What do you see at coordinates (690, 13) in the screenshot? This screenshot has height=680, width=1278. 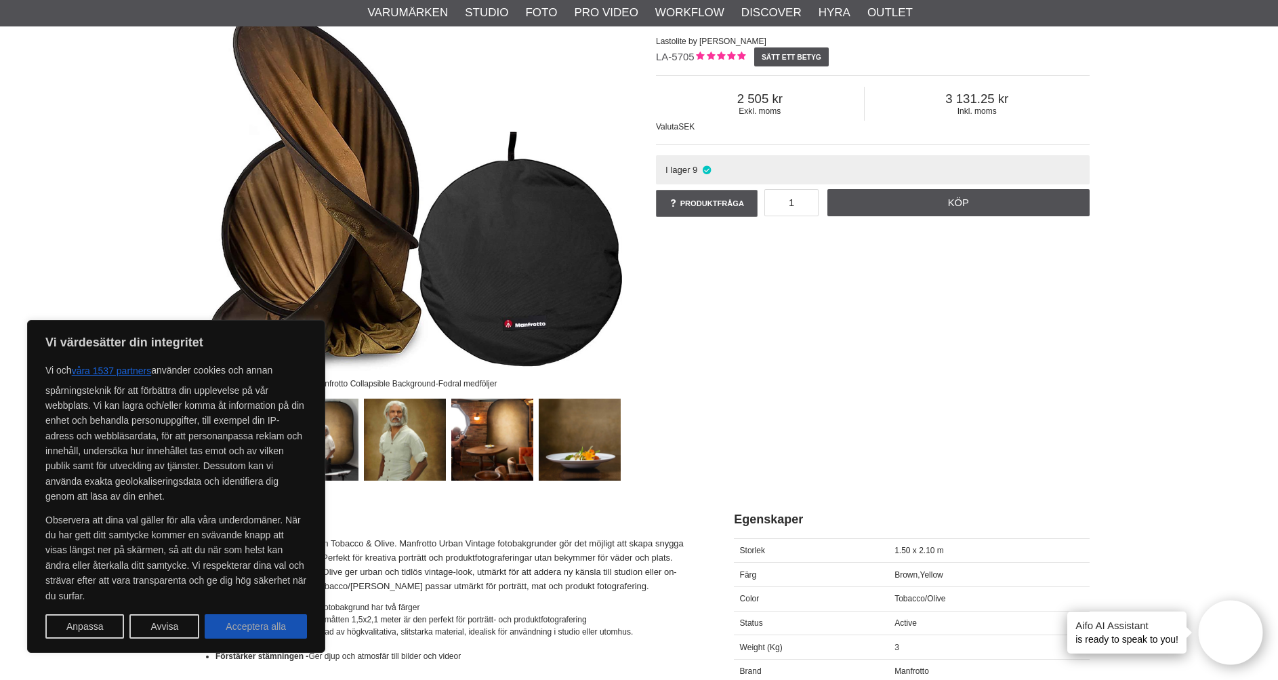 I see `a: Workflow` at bounding box center [690, 13].